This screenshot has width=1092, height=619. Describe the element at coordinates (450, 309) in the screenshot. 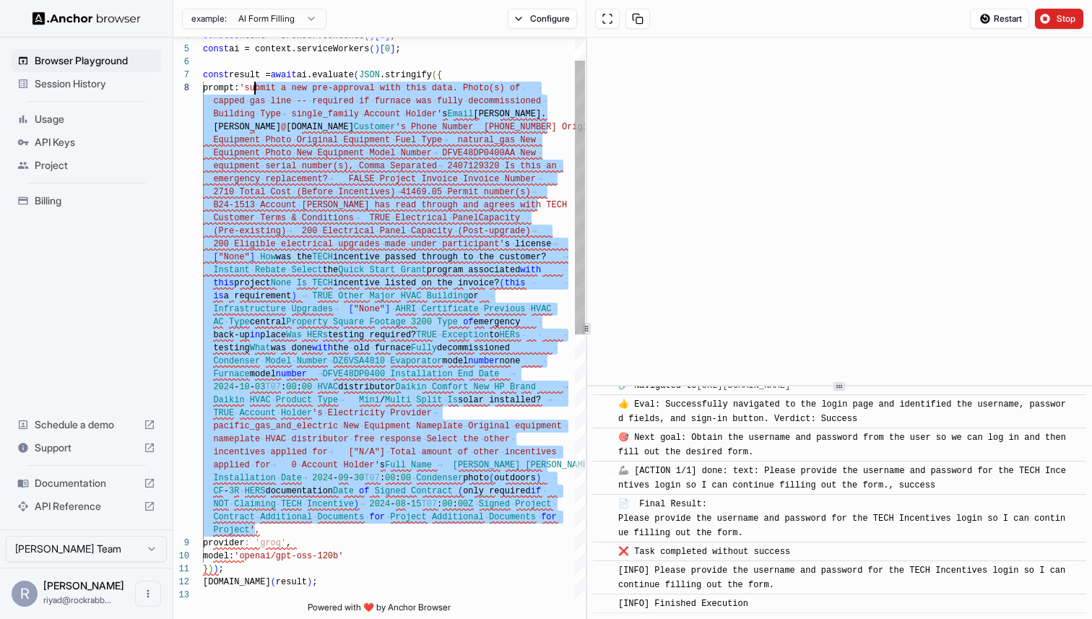

I see `span: Certificate` at that location.